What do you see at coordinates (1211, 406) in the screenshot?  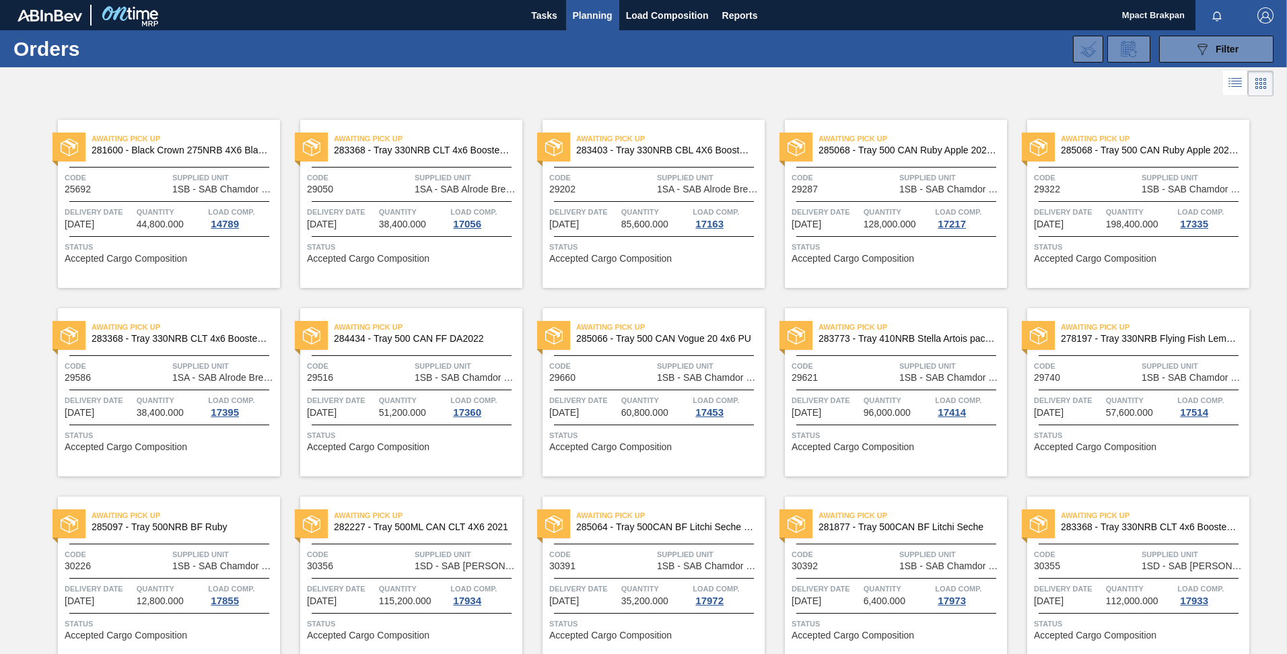 I see `a: Load Comp.17514` at bounding box center [1211, 406].